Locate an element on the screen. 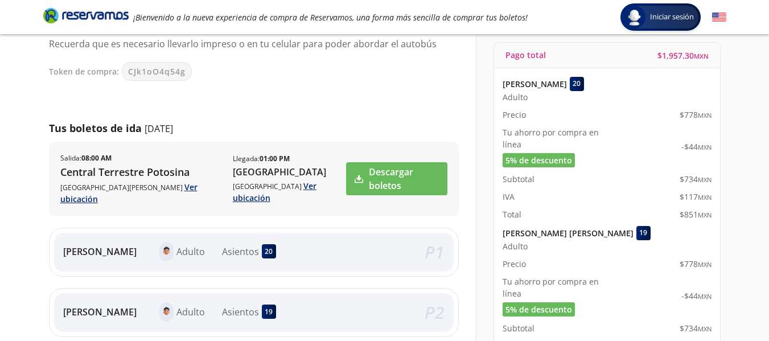 The width and height of the screenshot is (769, 341). span: $ 117 is located at coordinates (696, 196).